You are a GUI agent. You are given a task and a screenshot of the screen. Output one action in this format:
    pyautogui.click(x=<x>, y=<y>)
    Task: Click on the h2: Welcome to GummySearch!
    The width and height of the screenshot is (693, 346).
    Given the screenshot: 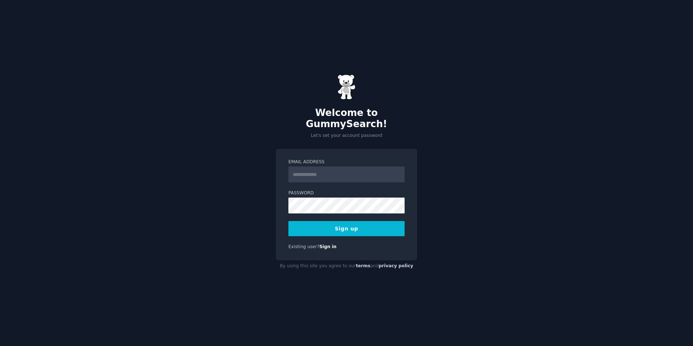 What is the action you would take?
    pyautogui.click(x=347, y=118)
    